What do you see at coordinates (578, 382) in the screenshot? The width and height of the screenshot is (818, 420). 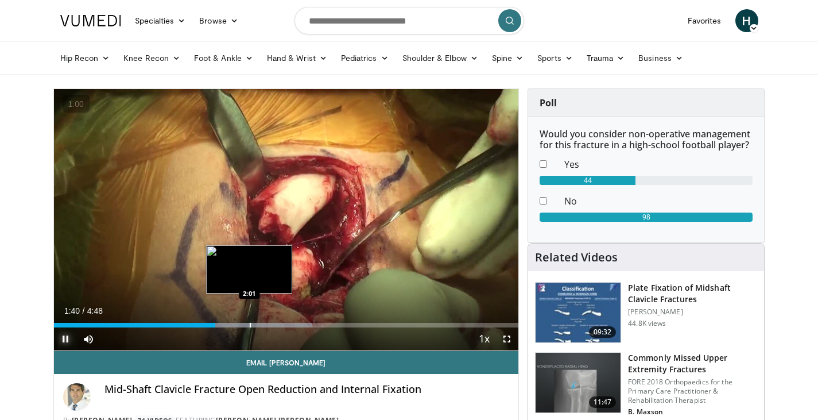 I see `img: b2c65235-e098-4cd2-ab0f-914df5e3e270.150x105_q85_crop-smart_upscale.jpg` at bounding box center [578, 382].